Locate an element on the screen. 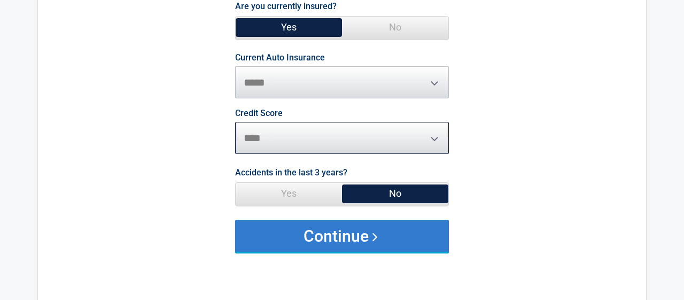  label: Current Auto Insurance is located at coordinates (280, 58).